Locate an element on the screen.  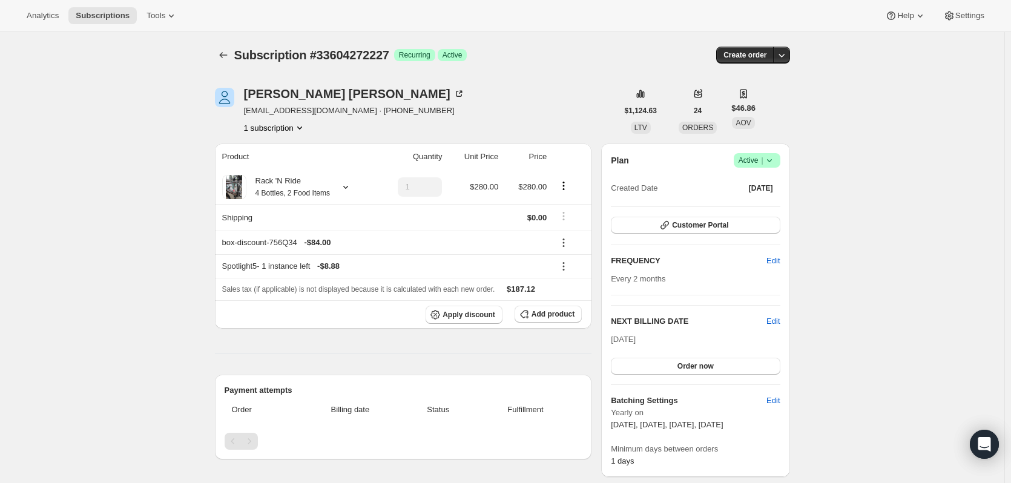
h2: Payment attempts is located at coordinates (403, 390).